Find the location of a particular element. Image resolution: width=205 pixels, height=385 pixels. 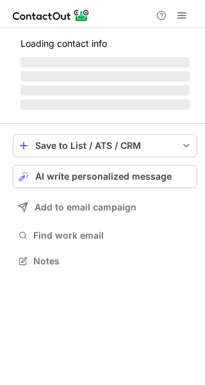

p: Loading contact info is located at coordinates (105, 44).